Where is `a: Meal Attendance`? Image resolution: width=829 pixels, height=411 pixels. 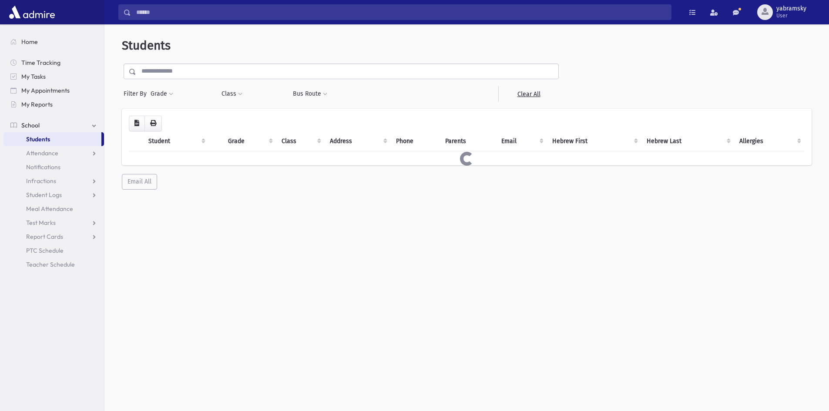
a: Meal Attendance is located at coordinates (54, 209).